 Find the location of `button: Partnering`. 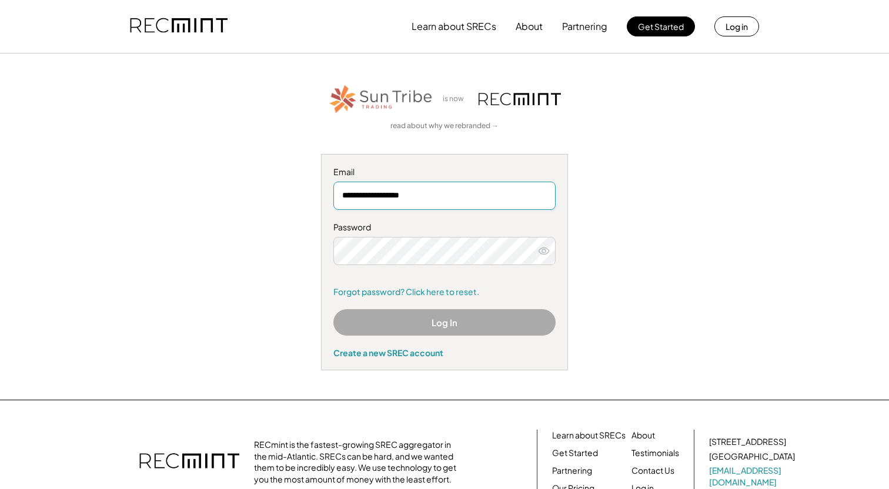

button: Partnering is located at coordinates (584, 26).